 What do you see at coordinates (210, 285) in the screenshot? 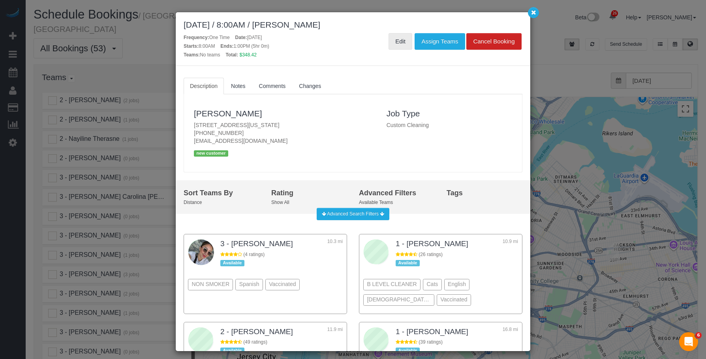
I see `div: NON SMOKER` at bounding box center [210, 285].